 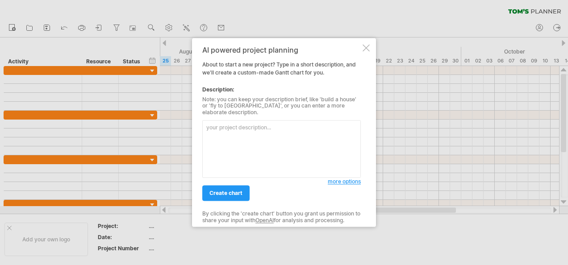 I want to click on a: create chart, so click(x=226, y=193).